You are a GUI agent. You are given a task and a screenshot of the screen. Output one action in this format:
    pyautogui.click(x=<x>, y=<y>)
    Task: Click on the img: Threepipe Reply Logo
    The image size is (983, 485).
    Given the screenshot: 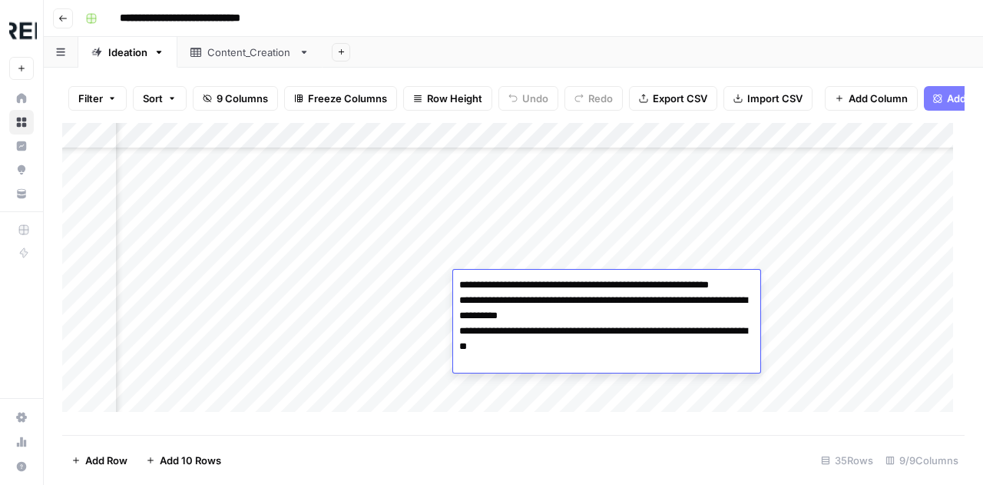 What is the action you would take?
    pyautogui.click(x=23, y=31)
    